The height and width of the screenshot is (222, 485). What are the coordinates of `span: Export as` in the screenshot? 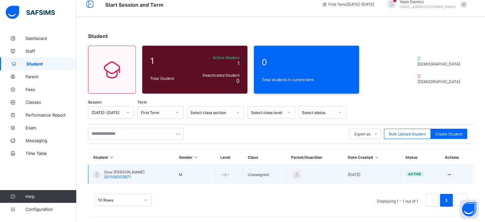 It's located at (362, 134).